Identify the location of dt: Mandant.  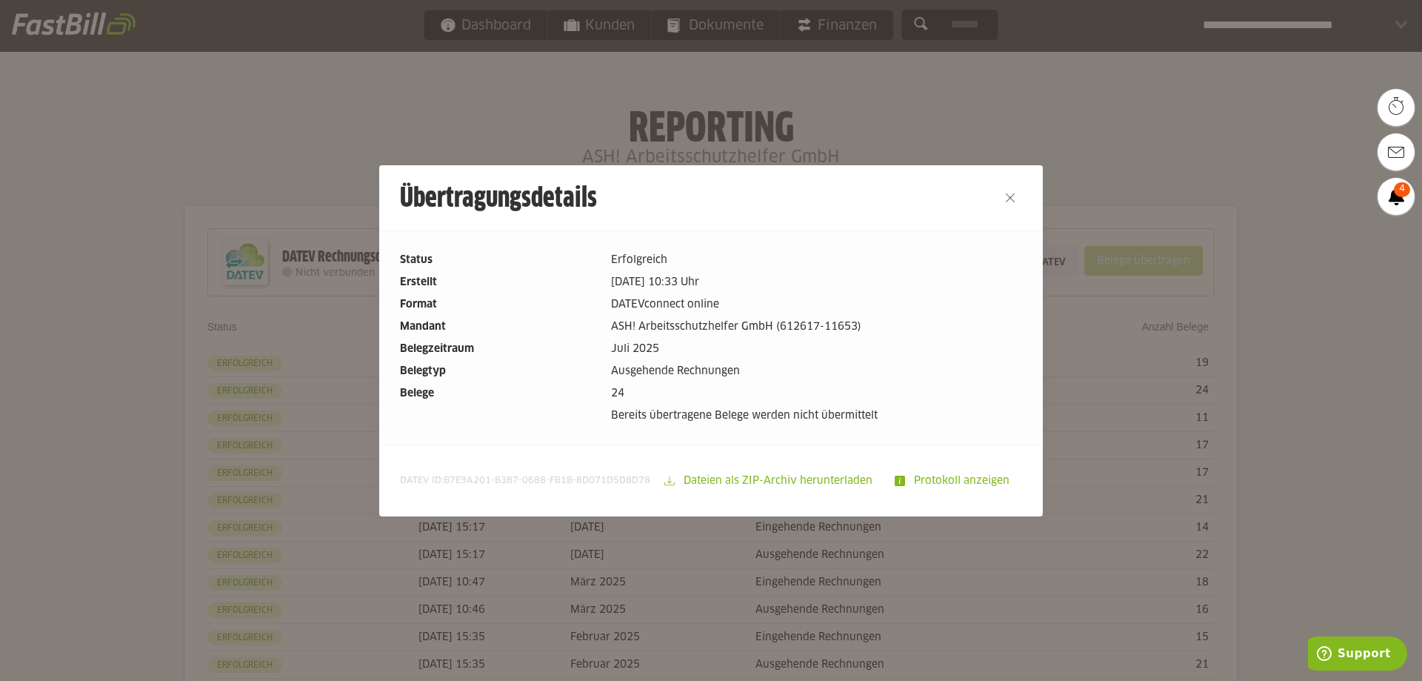
(499, 327).